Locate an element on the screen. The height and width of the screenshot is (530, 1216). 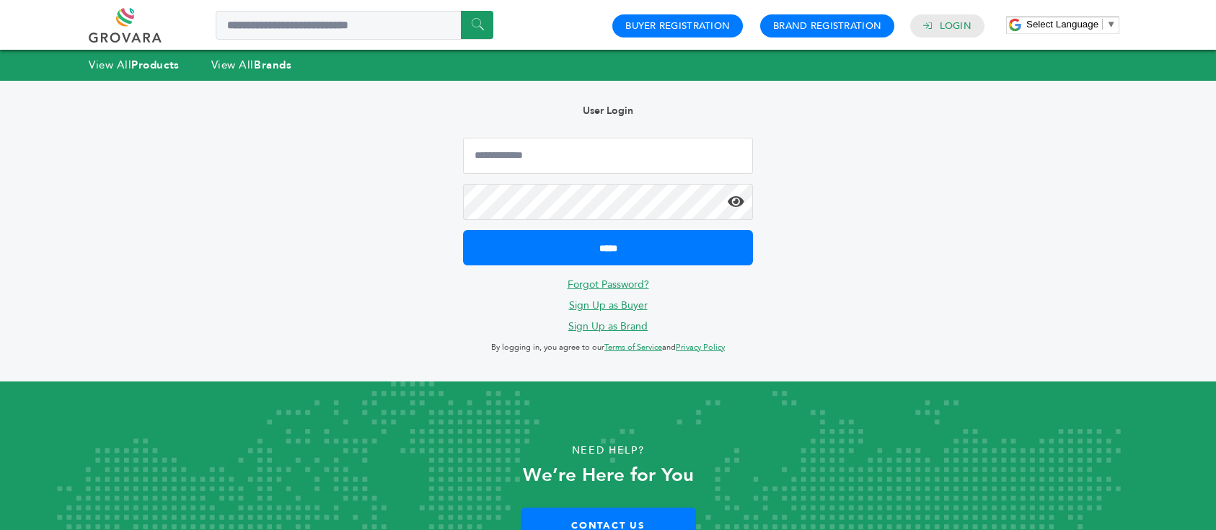
input: Email Address is located at coordinates (608, 156).